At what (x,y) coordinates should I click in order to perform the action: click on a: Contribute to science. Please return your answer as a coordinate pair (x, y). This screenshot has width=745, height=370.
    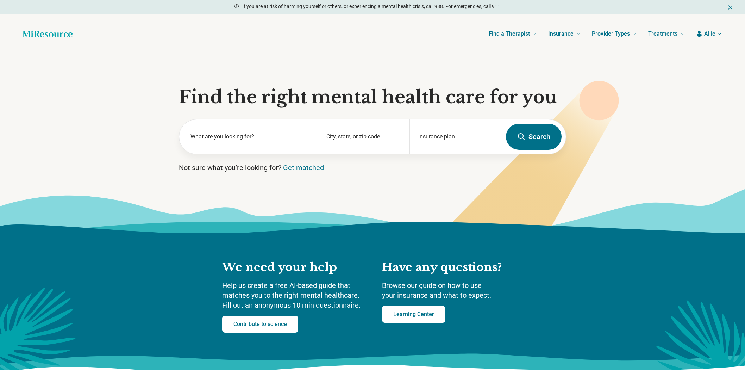
    Looking at the image, I should click on (260, 324).